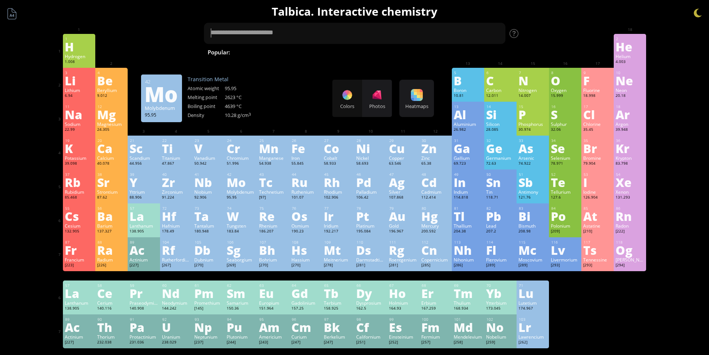 This screenshot has width=709, height=355. Describe the element at coordinates (250, 114) in the screenshot. I see `sup: 3` at that location.